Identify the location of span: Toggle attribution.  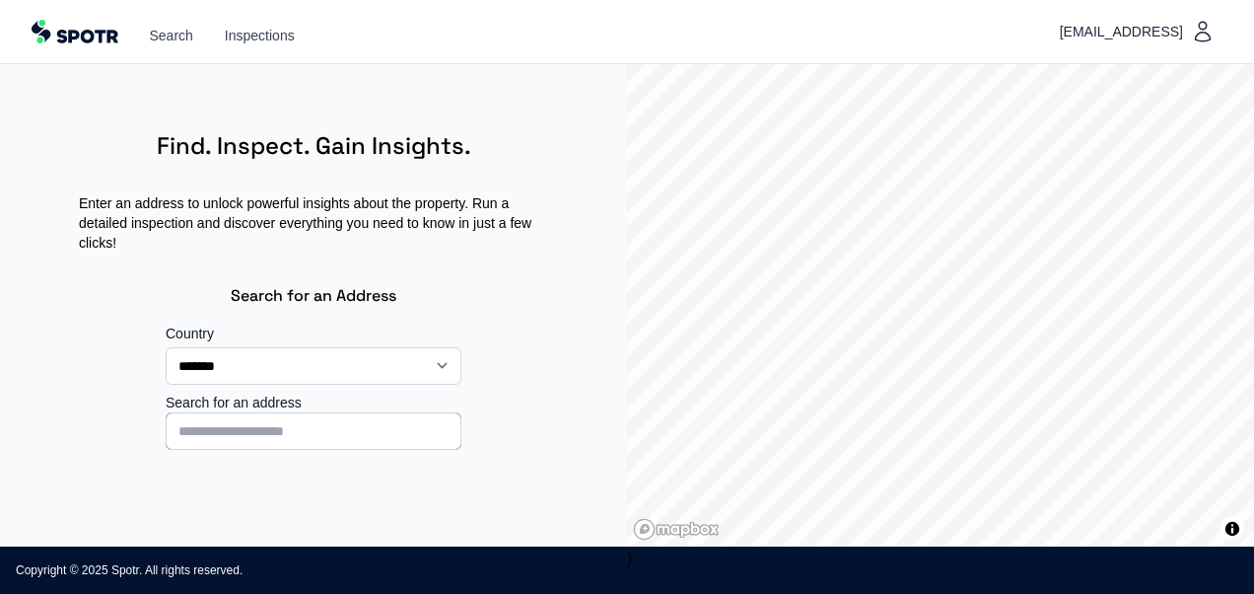
(1233, 529).